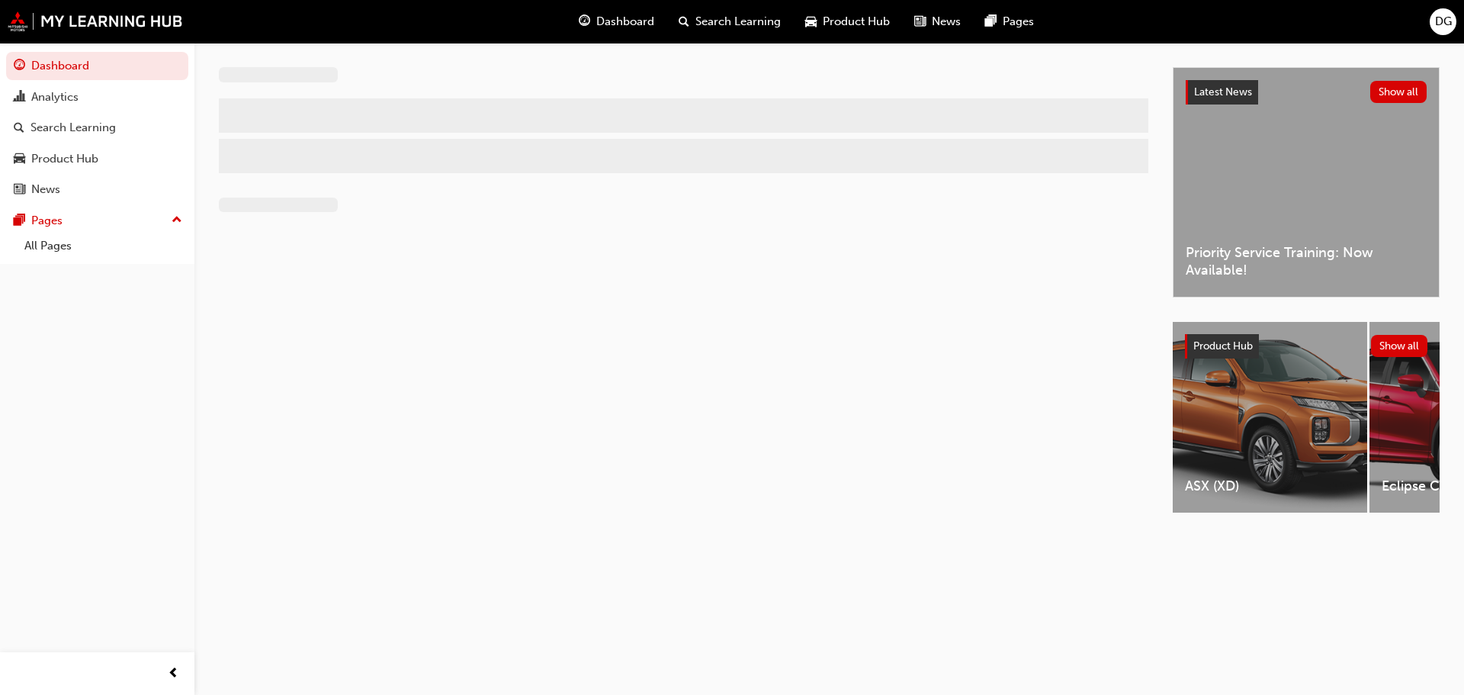  What do you see at coordinates (1306, 261) in the screenshot?
I see `span: Priority Service Training: Now Available!` at bounding box center [1306, 261].